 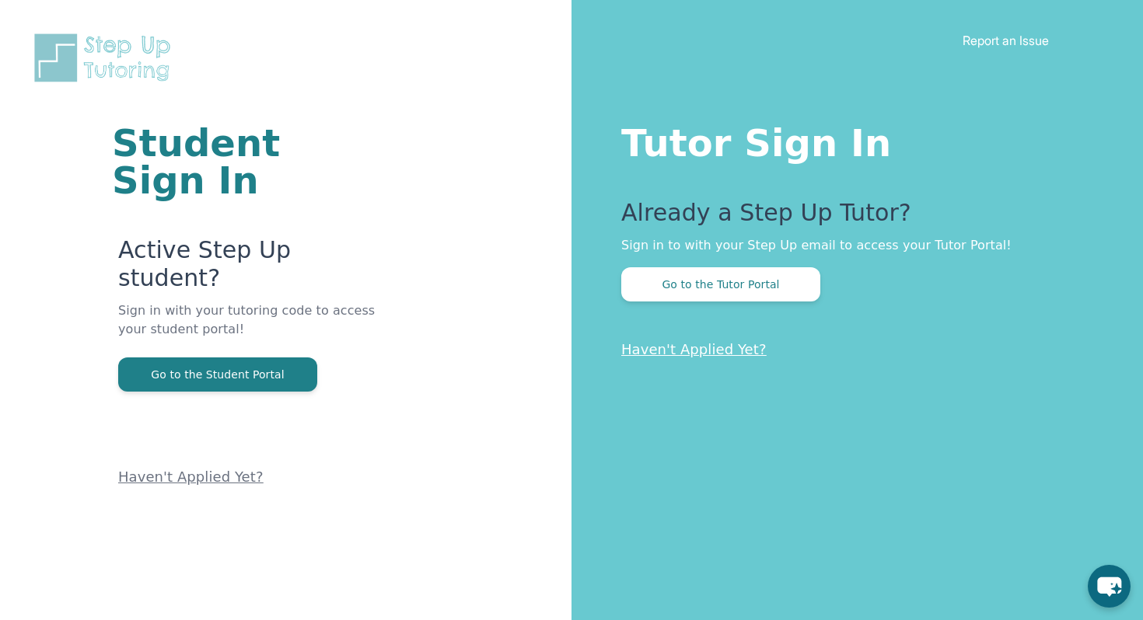 What do you see at coordinates (850, 140) in the screenshot?
I see `h1: Tutor Sign In` at bounding box center [850, 140].